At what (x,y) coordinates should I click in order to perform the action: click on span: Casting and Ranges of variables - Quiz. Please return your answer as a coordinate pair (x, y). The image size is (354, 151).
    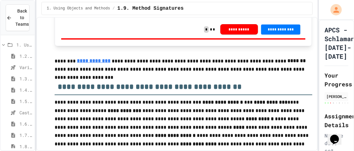
    Looking at the image, I should click on (26, 112).